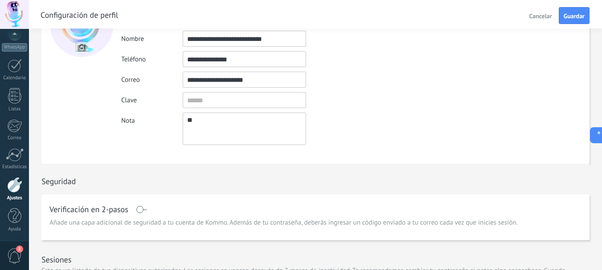 The width and height of the screenshot is (602, 270). I want to click on div: Ayuda, so click(15, 229).